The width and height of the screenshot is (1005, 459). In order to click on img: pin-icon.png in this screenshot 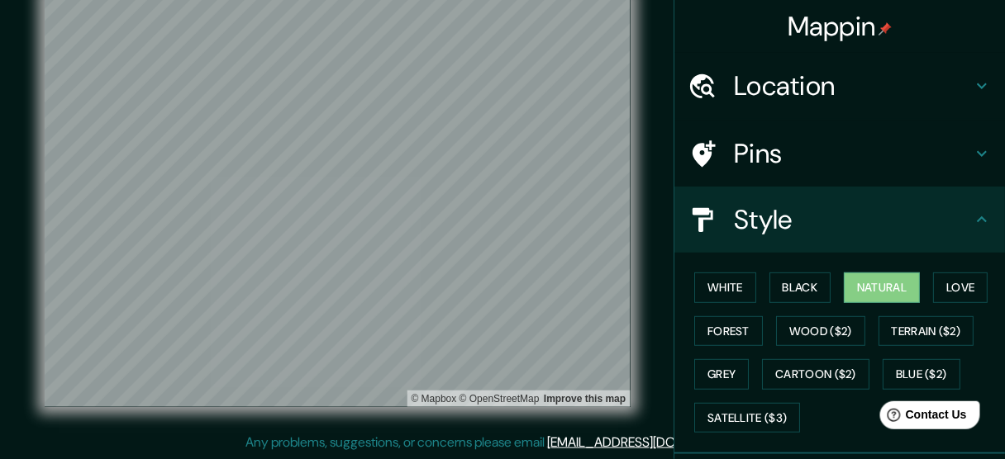, I will do `click(885, 29)`.